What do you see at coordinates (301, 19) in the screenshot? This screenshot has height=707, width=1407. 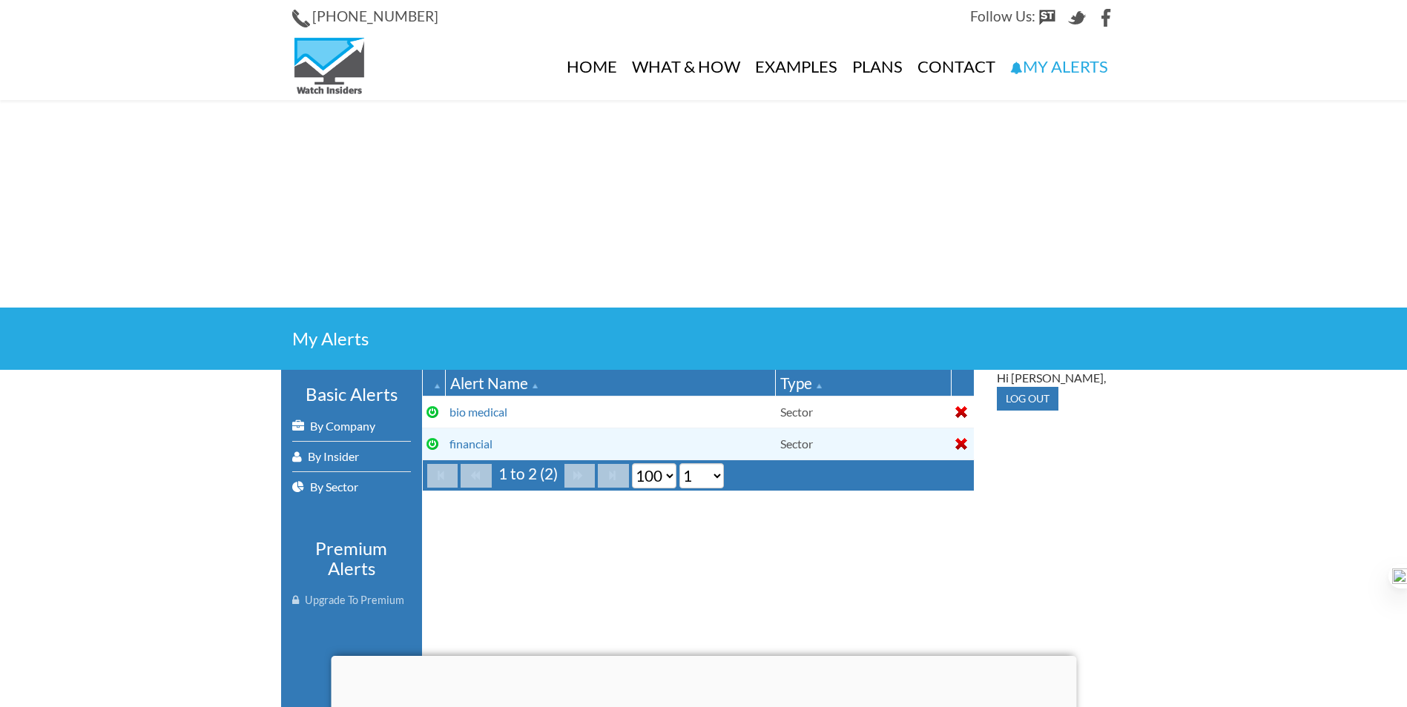 I see `img: Phone` at bounding box center [301, 19].